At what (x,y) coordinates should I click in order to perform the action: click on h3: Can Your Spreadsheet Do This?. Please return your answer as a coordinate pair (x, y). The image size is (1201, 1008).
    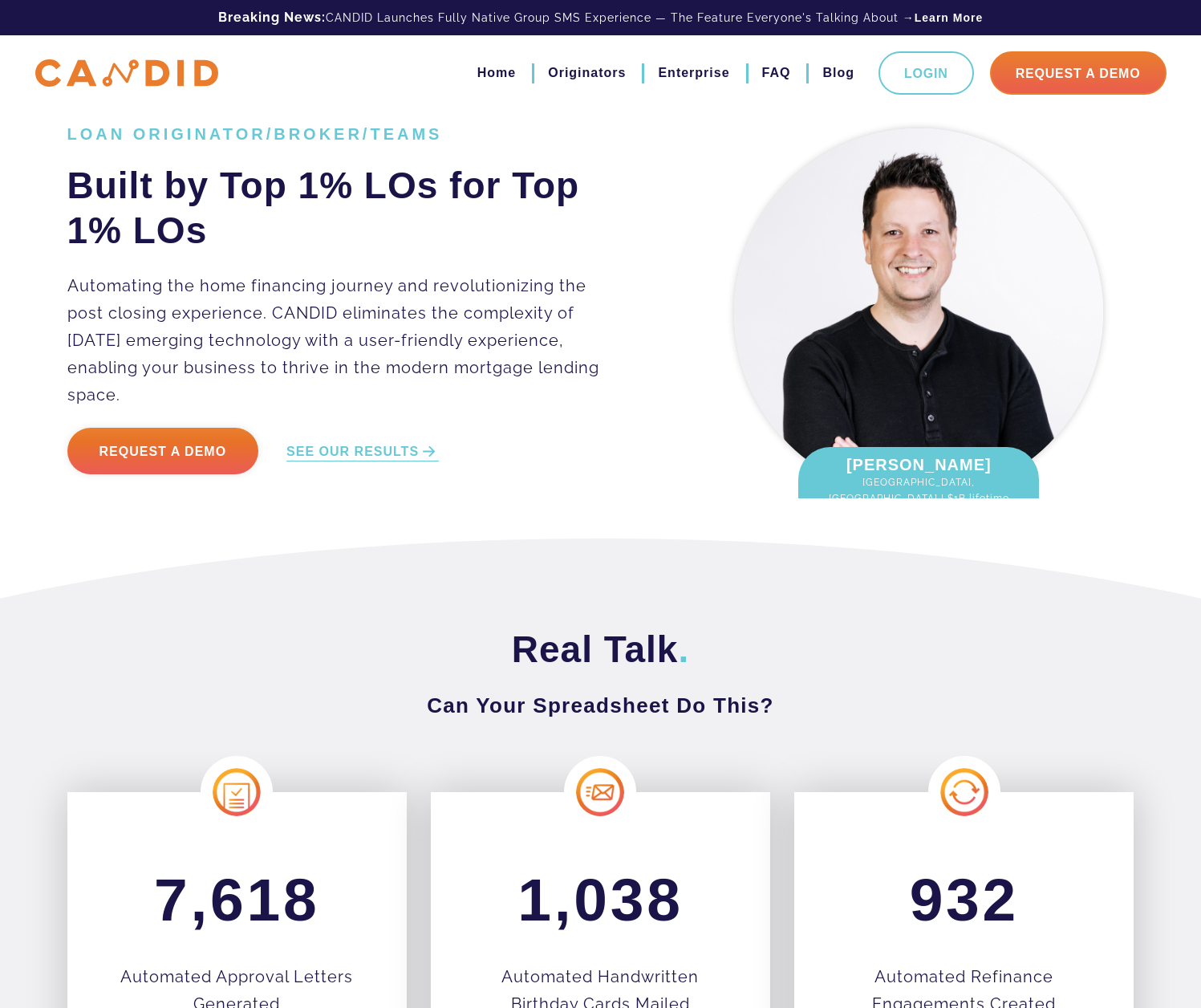
    Looking at the image, I should click on (601, 705).